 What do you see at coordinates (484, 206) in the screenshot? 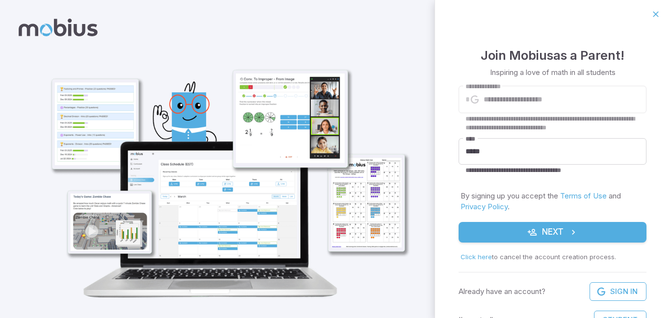
I see `a: Privacy Policy` at bounding box center [484, 206].